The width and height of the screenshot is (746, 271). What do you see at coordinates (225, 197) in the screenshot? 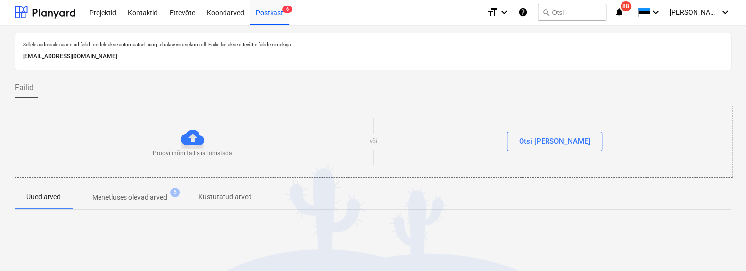
I see `p: Kustutatud arved` at bounding box center [225, 197].